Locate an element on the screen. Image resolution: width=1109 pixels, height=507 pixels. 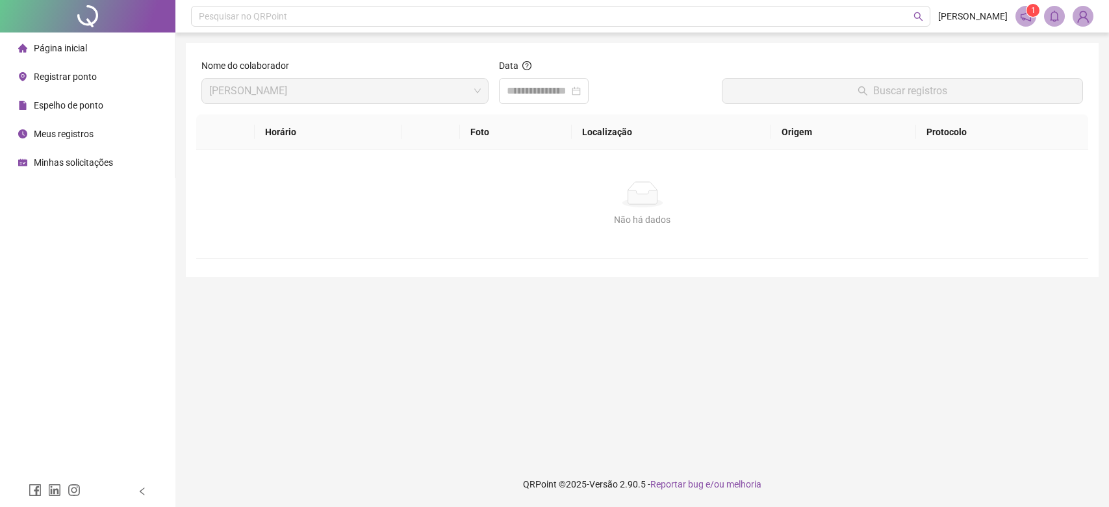
span: Página inicial is located at coordinates (60, 48).